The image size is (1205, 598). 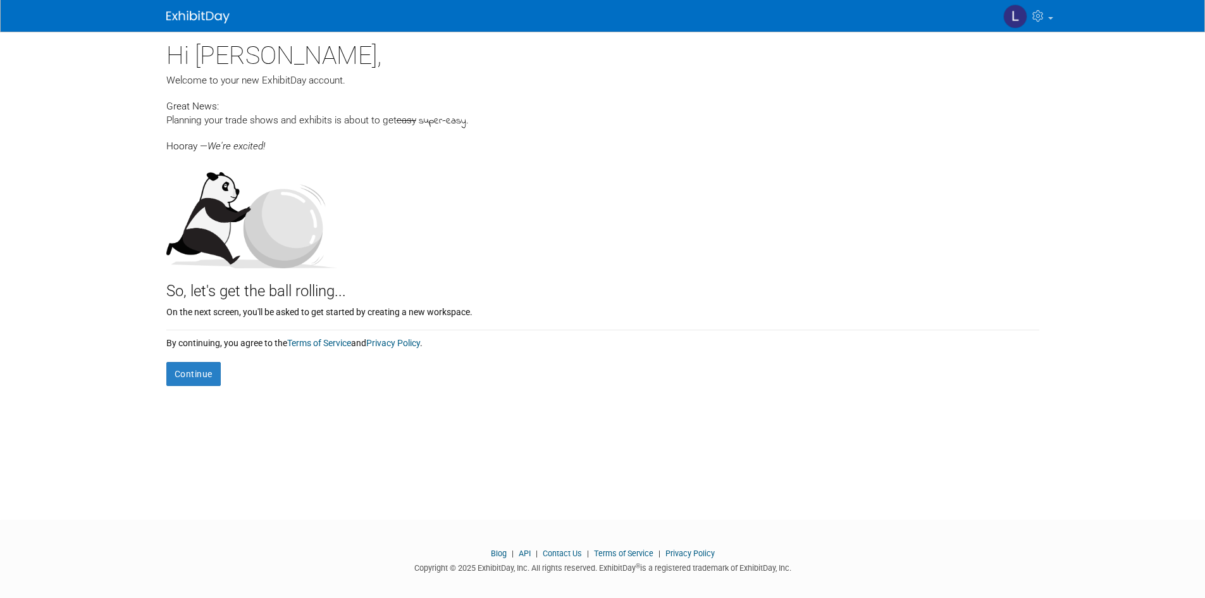 I want to click on a: Contact Us, so click(x=562, y=553).